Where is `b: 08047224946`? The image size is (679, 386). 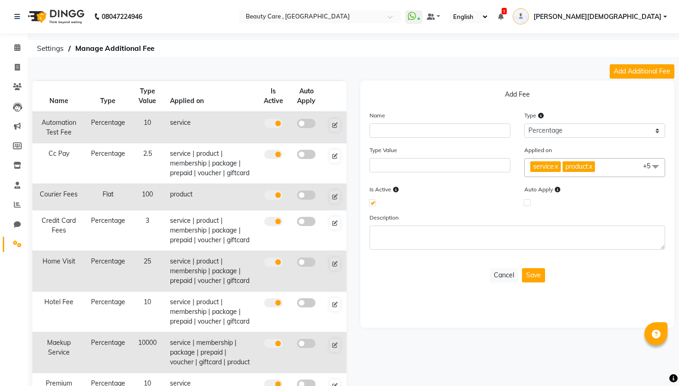 b: 08047224946 is located at coordinates (122, 17).